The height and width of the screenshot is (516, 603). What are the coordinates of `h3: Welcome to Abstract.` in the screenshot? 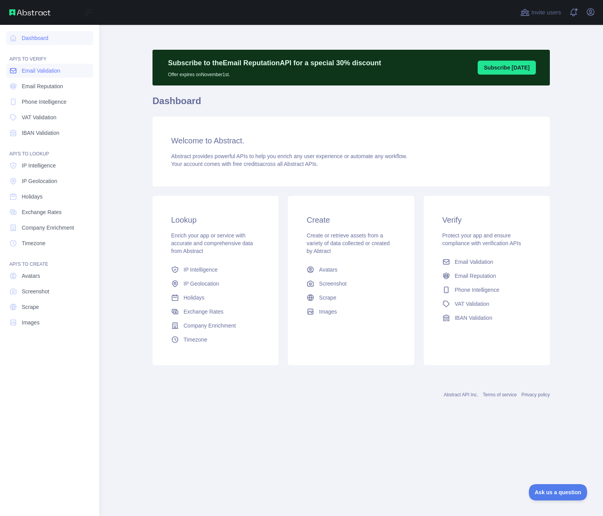 It's located at (351, 141).